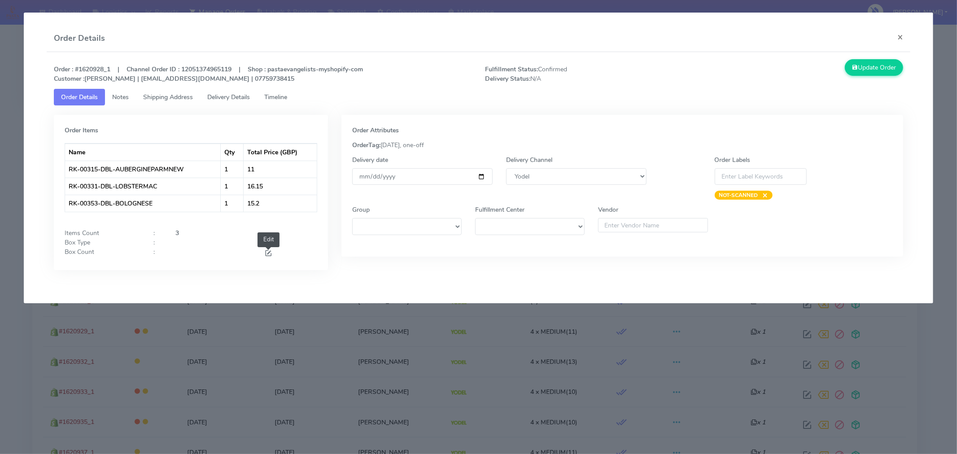 The width and height of the screenshot is (957, 454). I want to click on td: 15.2, so click(280, 203).